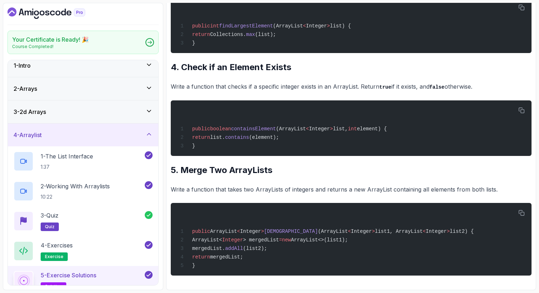  Describe the element at coordinates (207, 240) in the screenshot. I see `span: ArrayList<` at that location.